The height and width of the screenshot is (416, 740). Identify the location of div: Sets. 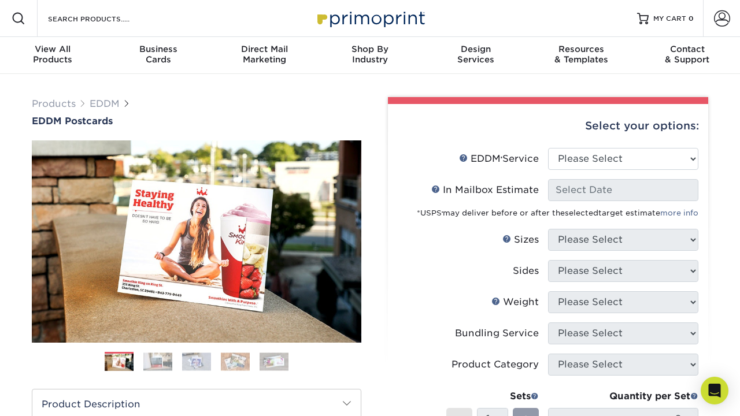
(493, 397).